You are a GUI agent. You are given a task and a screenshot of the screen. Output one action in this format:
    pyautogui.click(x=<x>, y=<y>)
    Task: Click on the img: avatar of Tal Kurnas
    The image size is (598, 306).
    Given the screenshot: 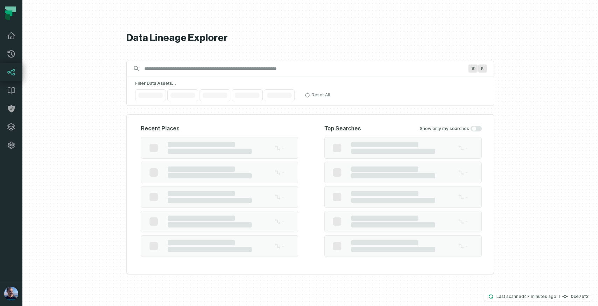 What is the action you would take?
    pyautogui.click(x=11, y=293)
    